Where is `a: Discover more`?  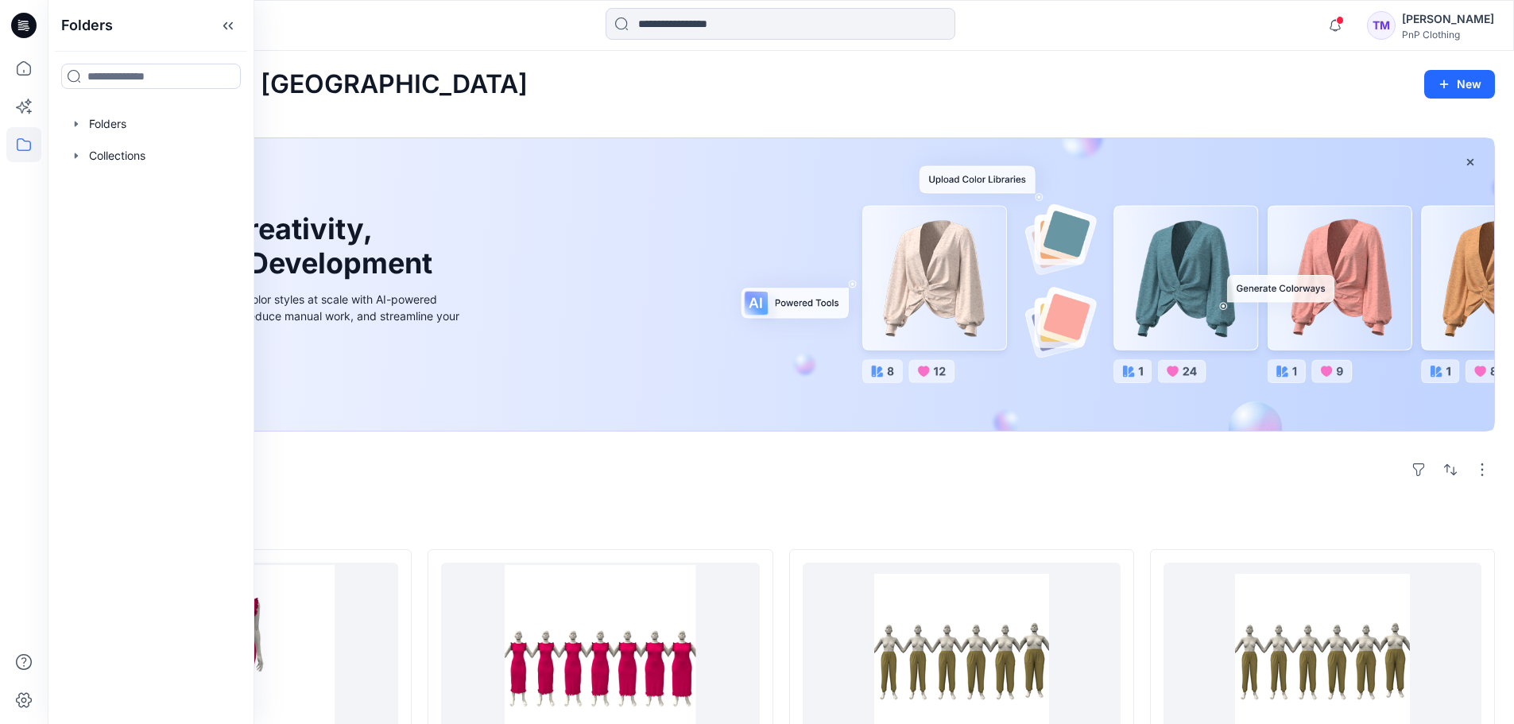 a: Discover more is located at coordinates (285, 376).